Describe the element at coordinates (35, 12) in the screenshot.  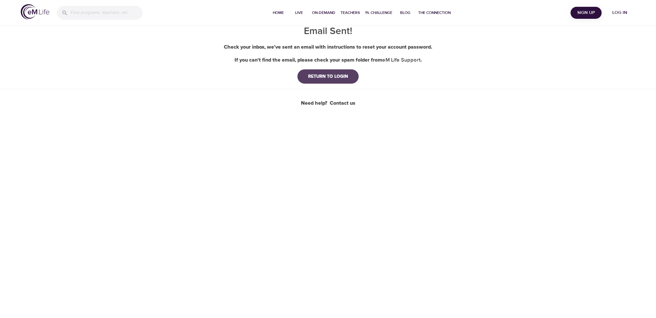
I see `img: logo` at that location.